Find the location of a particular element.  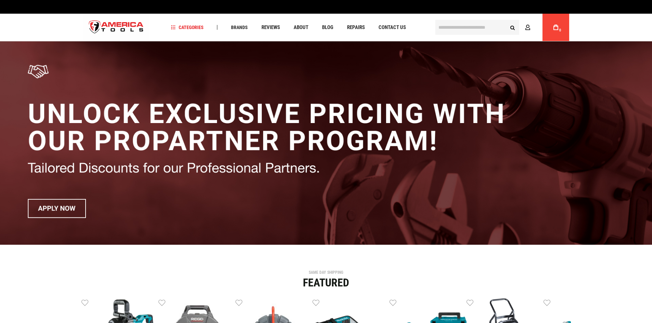

a: Categories is located at coordinates (187, 27).